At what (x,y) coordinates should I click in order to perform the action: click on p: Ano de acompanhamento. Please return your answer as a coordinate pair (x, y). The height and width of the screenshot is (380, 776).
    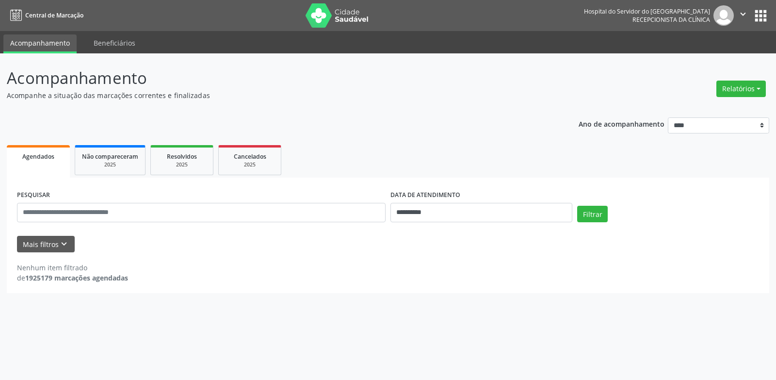
    Looking at the image, I should click on (622, 123).